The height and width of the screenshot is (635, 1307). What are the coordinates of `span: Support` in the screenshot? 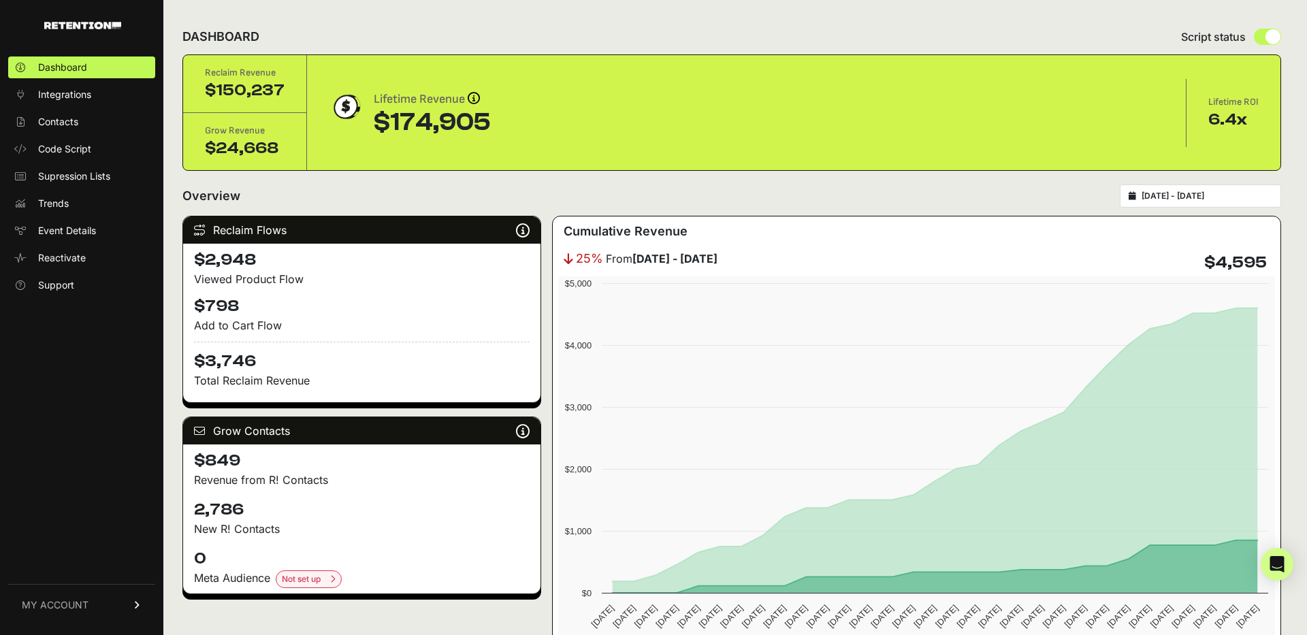 It's located at (56, 285).